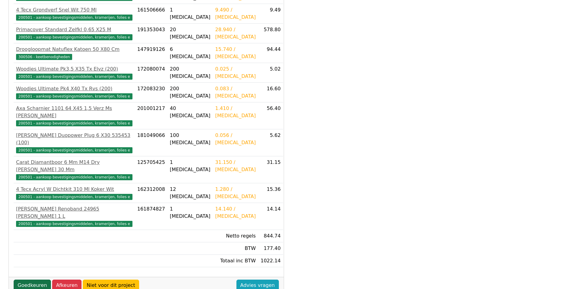 The width and height of the screenshot is (575, 289). What do you see at coordinates (74, 49) in the screenshot?
I see `div: Droogloopmat Natuflex Katoen 50 X80 Cm` at bounding box center [74, 49].